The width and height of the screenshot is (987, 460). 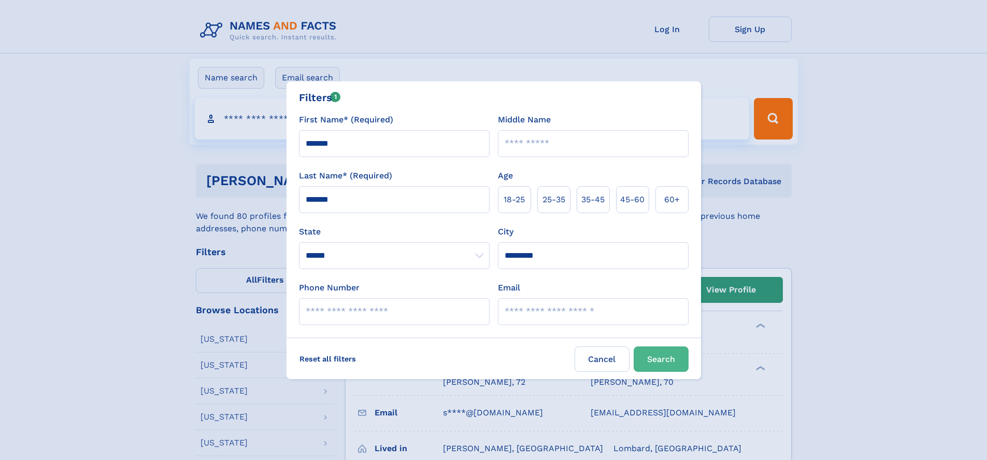 What do you see at coordinates (506, 232) in the screenshot?
I see `label: City` at bounding box center [506, 232].